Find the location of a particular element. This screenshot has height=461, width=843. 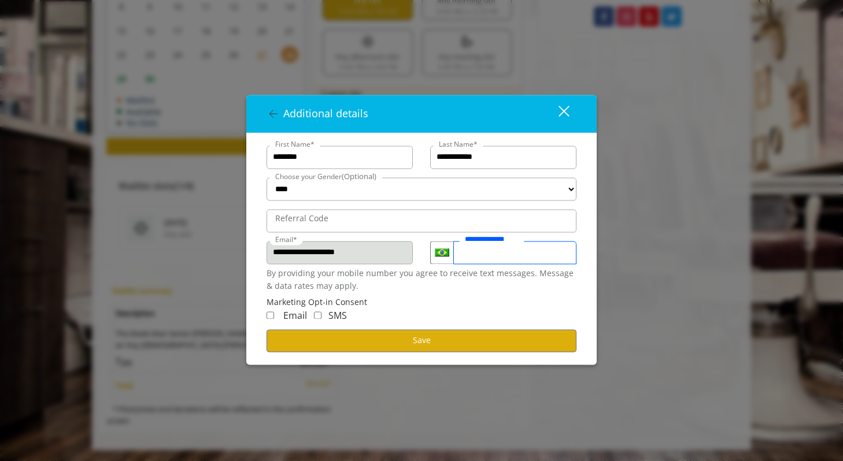

button: close dialog is located at coordinates (557, 113).